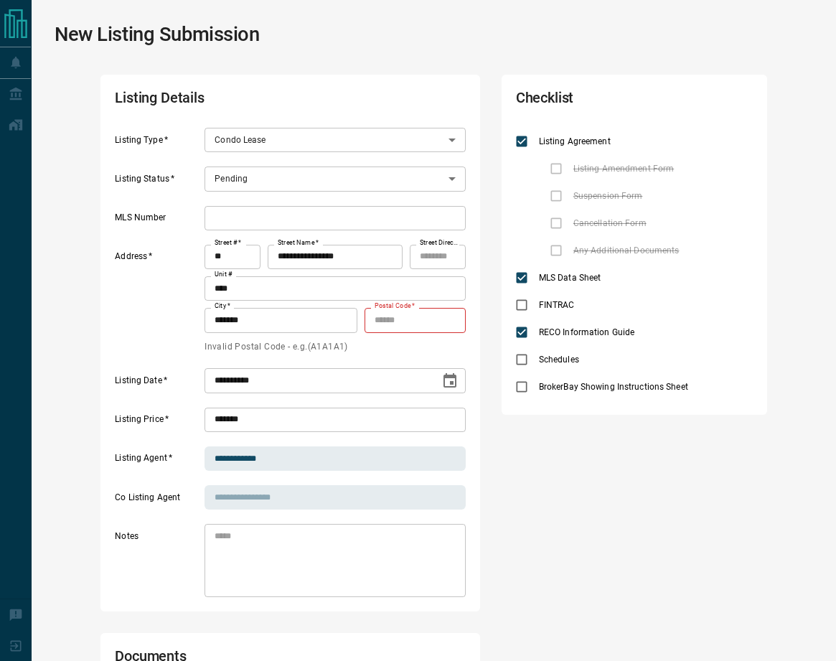 The image size is (836, 661). I want to click on span: BrokerBay Showing Instructions Sheet, so click(613, 387).